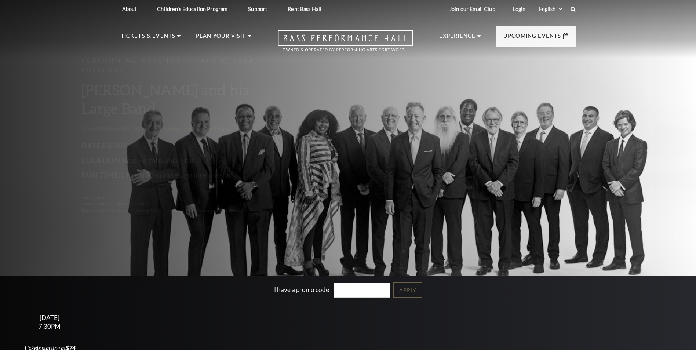 The height and width of the screenshot is (350, 696). What do you see at coordinates (550, 9) in the screenshot?
I see `select: Select:` at bounding box center [550, 9].